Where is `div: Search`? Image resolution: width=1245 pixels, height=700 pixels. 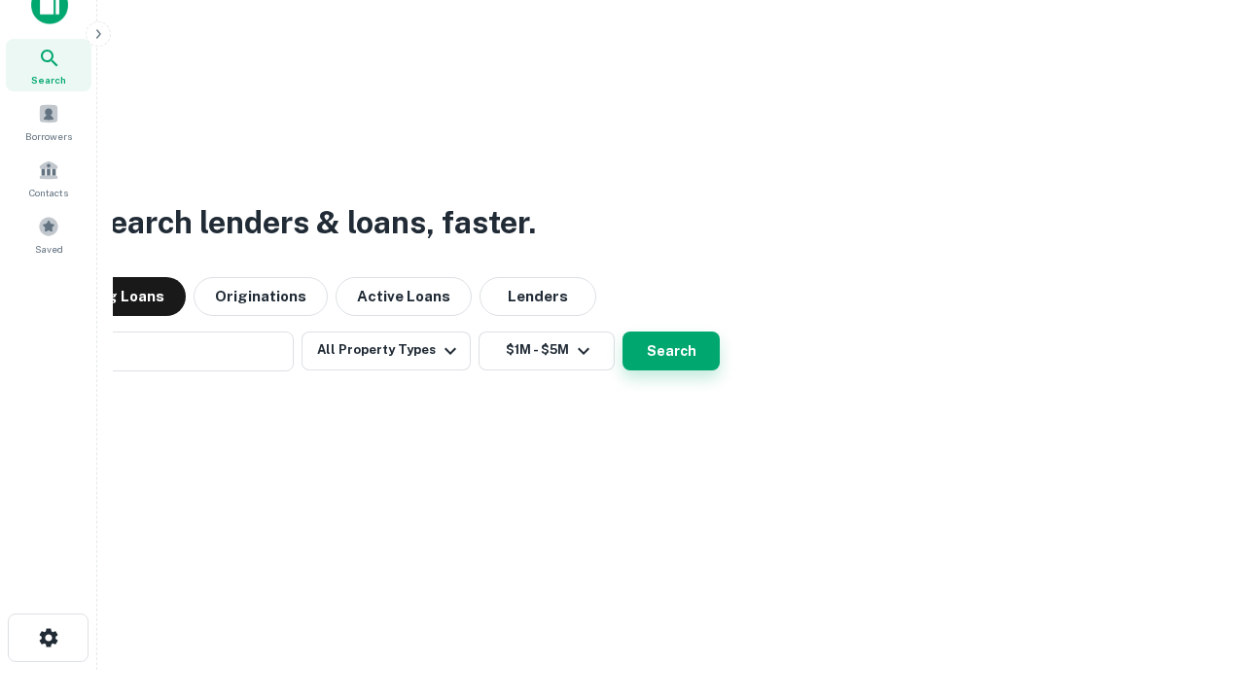 div: Search is located at coordinates (49, 65).